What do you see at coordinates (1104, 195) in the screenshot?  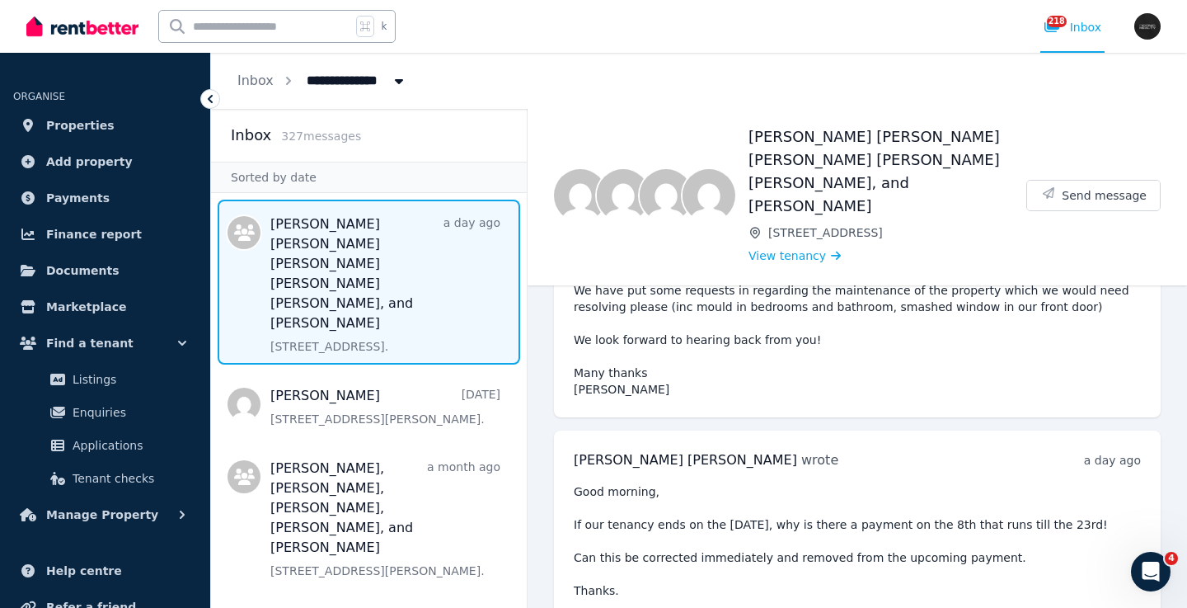 I see `span: Send message` at bounding box center [1104, 195].